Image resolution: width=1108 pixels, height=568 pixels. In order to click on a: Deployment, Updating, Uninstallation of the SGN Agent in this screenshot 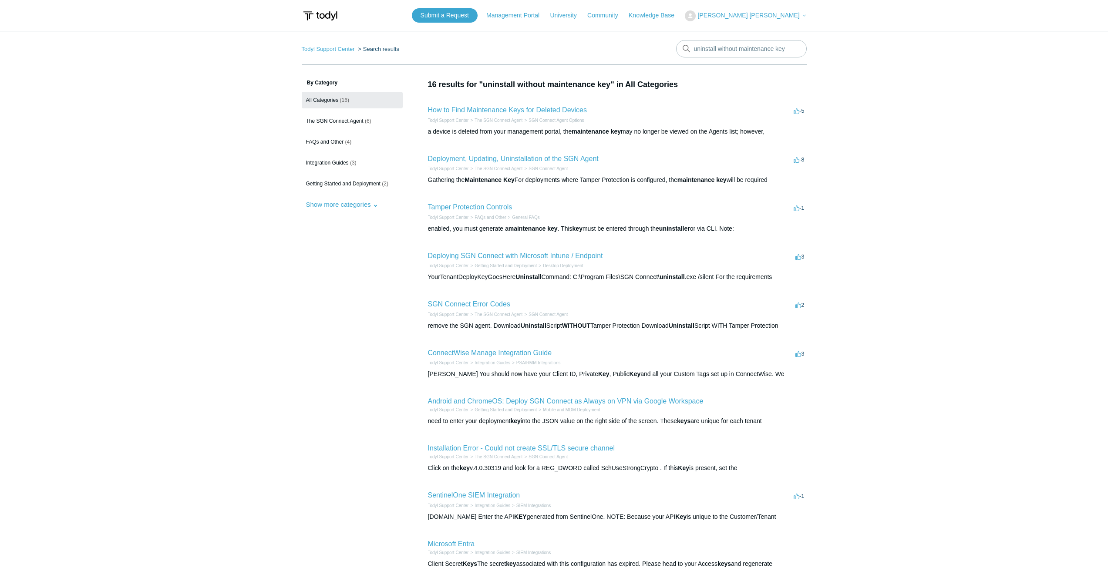, I will do `click(513, 159)`.